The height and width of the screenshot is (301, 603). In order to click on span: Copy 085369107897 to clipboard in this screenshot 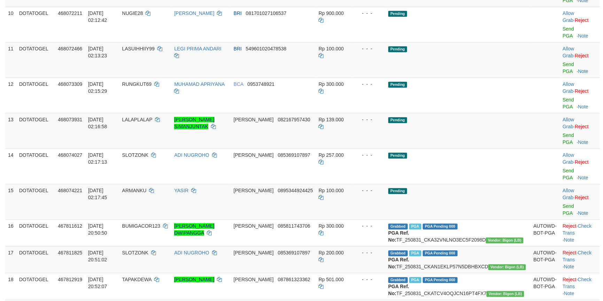, I will do `click(294, 155)`.